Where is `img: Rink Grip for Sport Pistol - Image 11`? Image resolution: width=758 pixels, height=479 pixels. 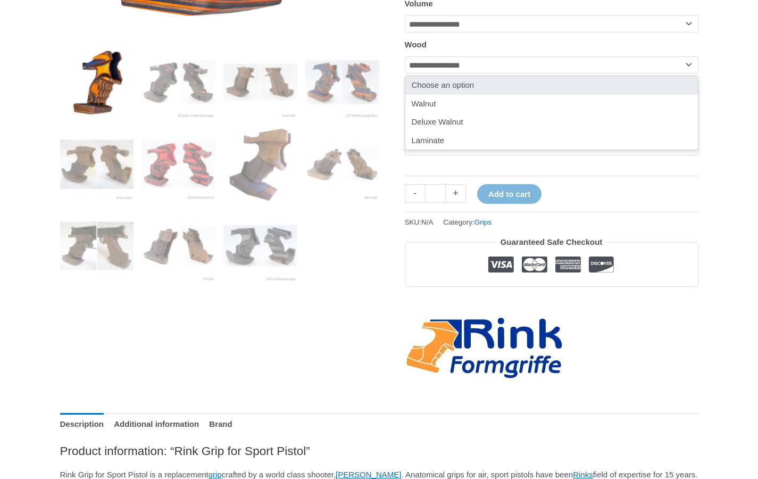 img: Rink Grip for Sport Pistol - Image 11 is located at coordinates (260, 246).